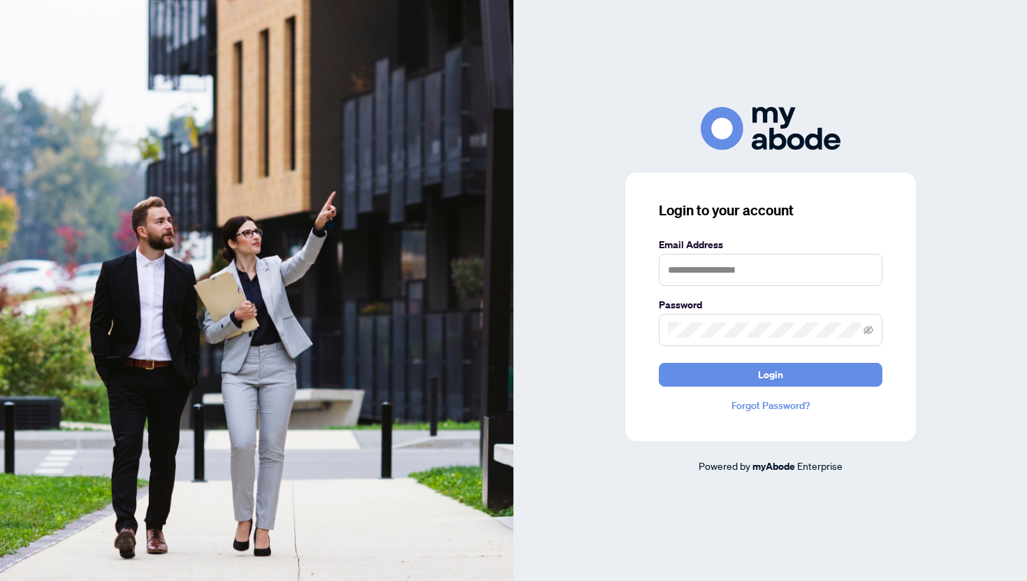 The image size is (1027, 581). I want to click on span: eye-invisible, so click(869, 330).